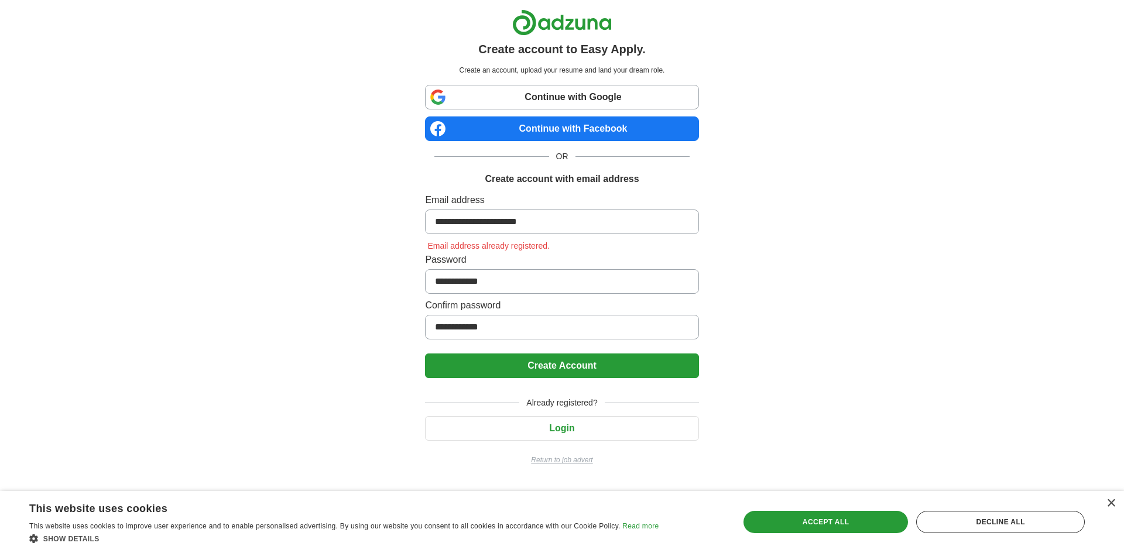  What do you see at coordinates (562, 156) in the screenshot?
I see `span: OR` at bounding box center [562, 156].